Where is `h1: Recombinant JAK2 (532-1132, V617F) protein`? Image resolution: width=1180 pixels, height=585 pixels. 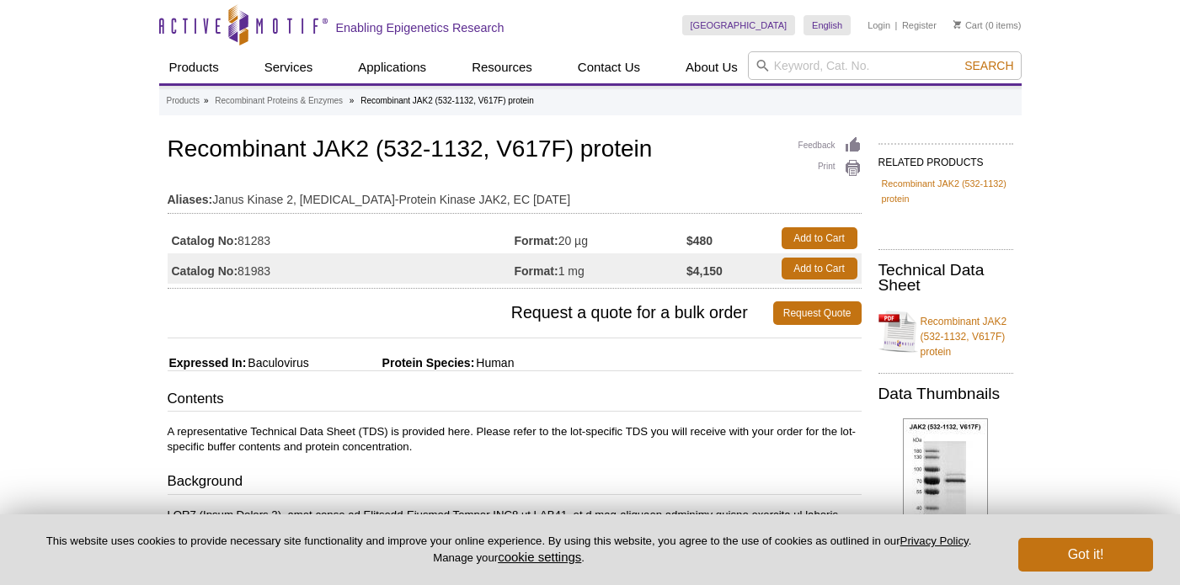
h1: Recombinant JAK2 (532-1132, V617F) protein is located at coordinates (514, 151).